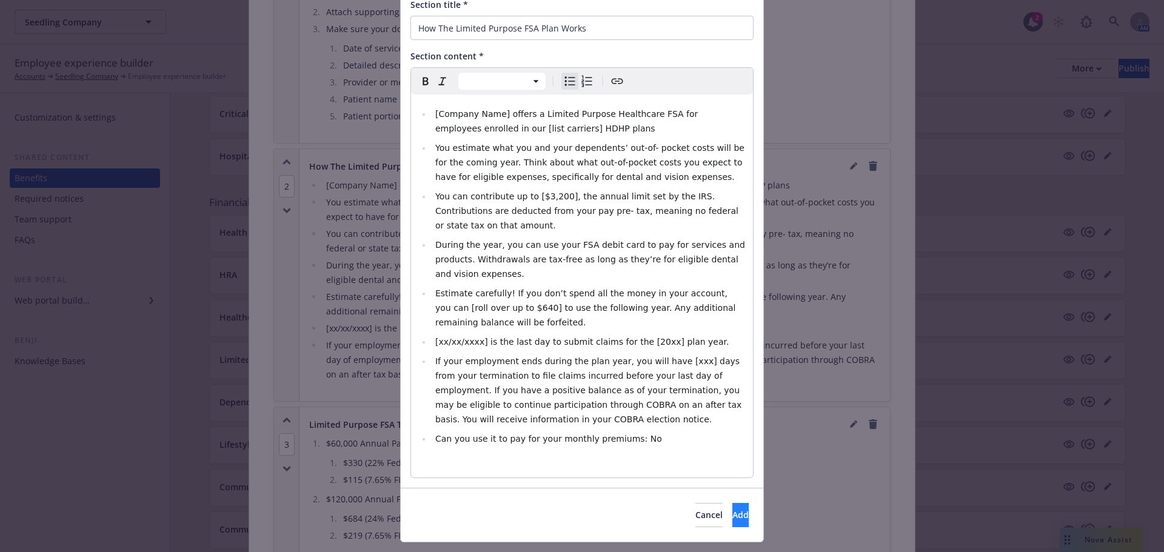 This screenshot has width=1164, height=552. What do you see at coordinates (709, 515) in the screenshot?
I see `button: Cancel` at bounding box center [709, 515].